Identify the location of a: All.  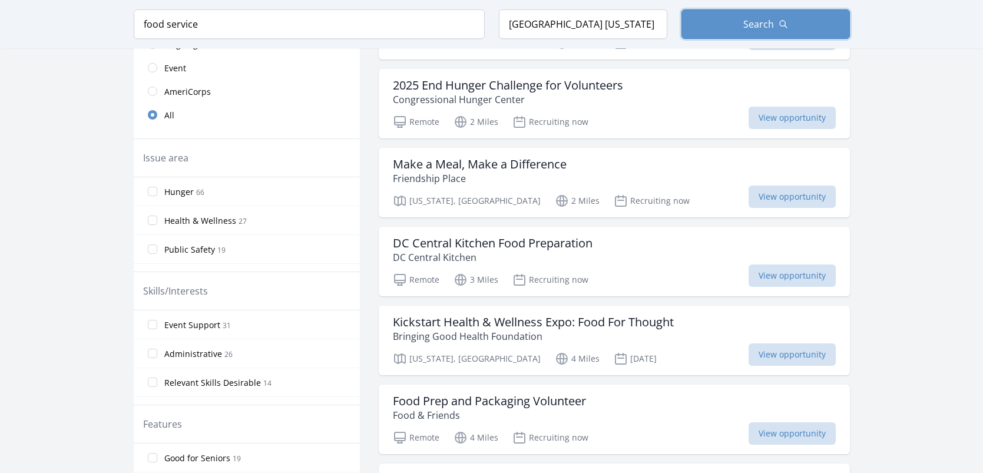
(247, 115).